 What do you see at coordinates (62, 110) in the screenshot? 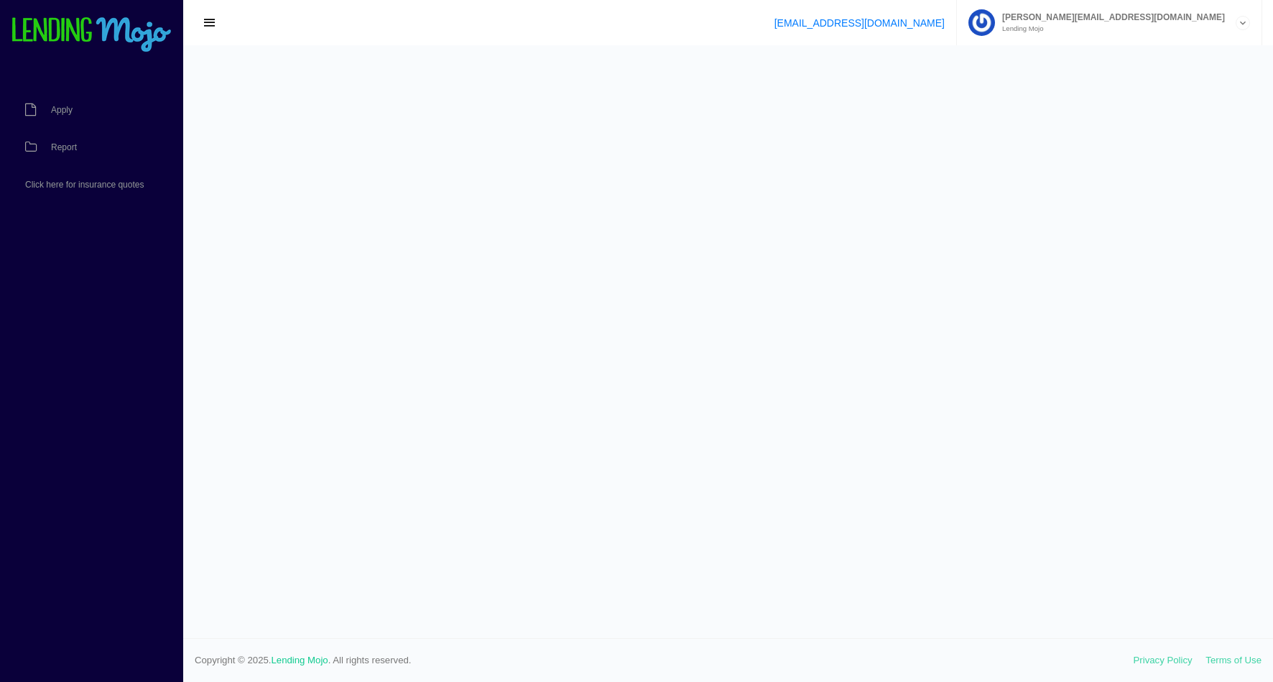
I see `span: Apply` at bounding box center [62, 110].